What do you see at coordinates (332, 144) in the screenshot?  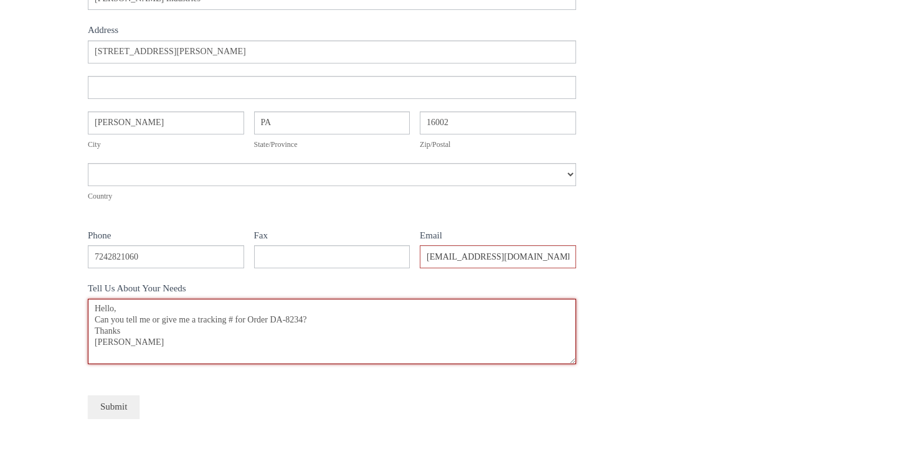 I see `div: State/Province` at bounding box center [332, 144].